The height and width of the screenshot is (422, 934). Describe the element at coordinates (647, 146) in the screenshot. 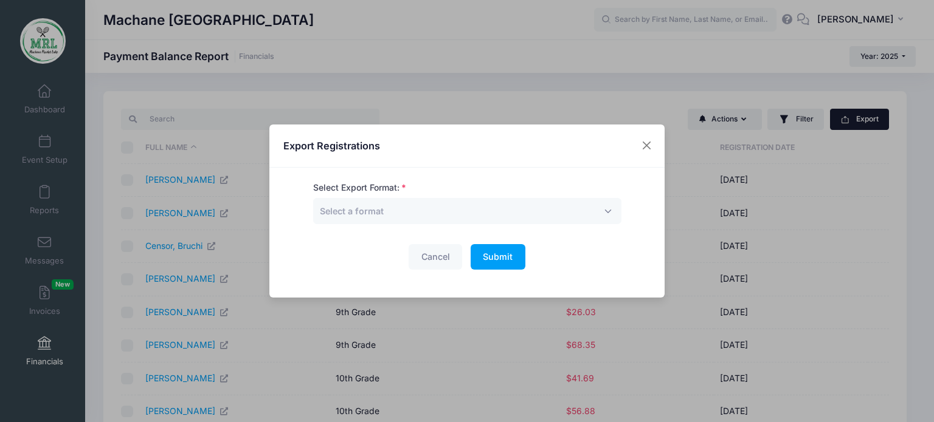

I see `button: Close` at that location.